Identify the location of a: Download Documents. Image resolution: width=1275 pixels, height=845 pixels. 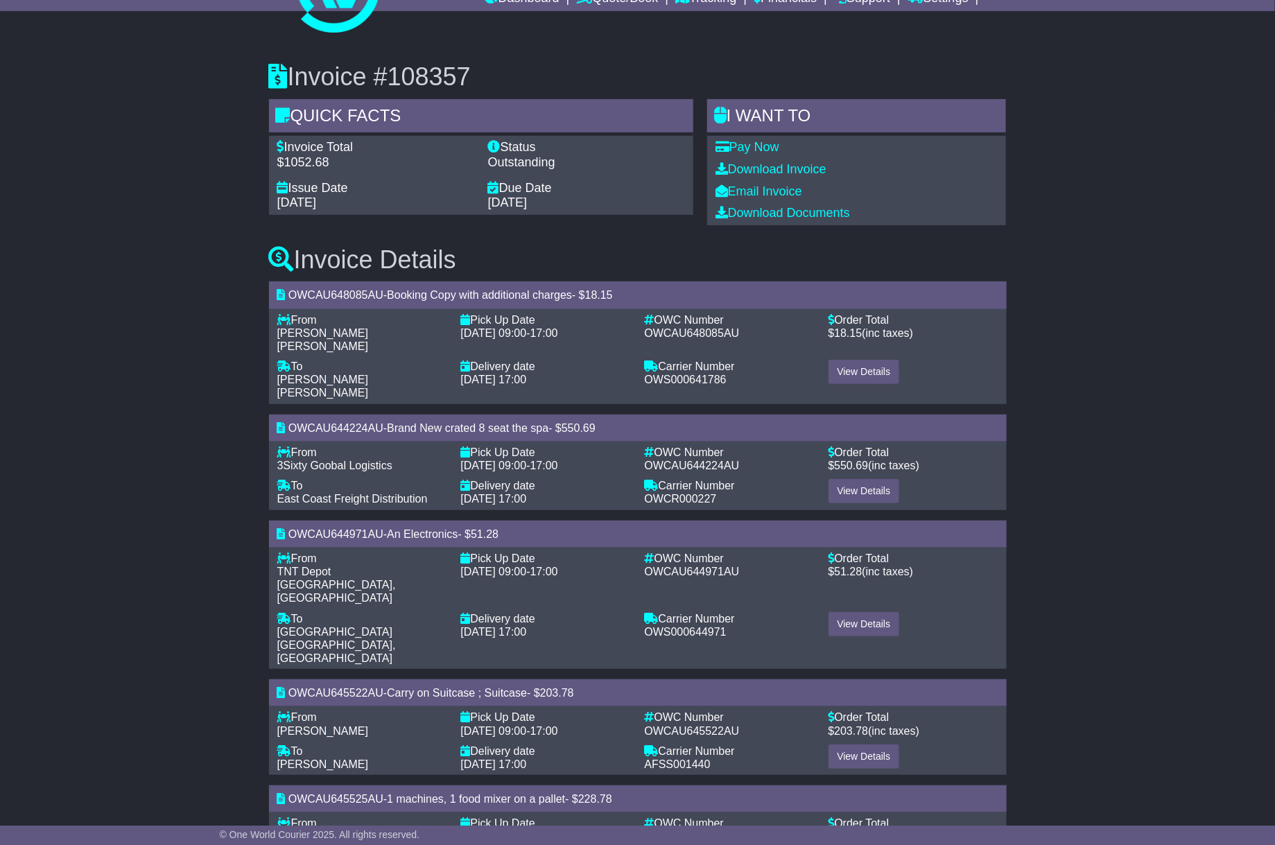
(783, 213).